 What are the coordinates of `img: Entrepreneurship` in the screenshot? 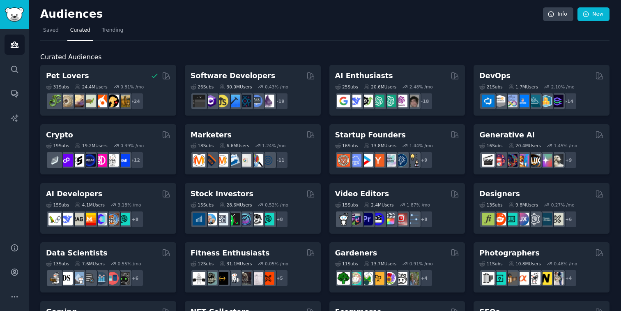 It's located at (401, 160).